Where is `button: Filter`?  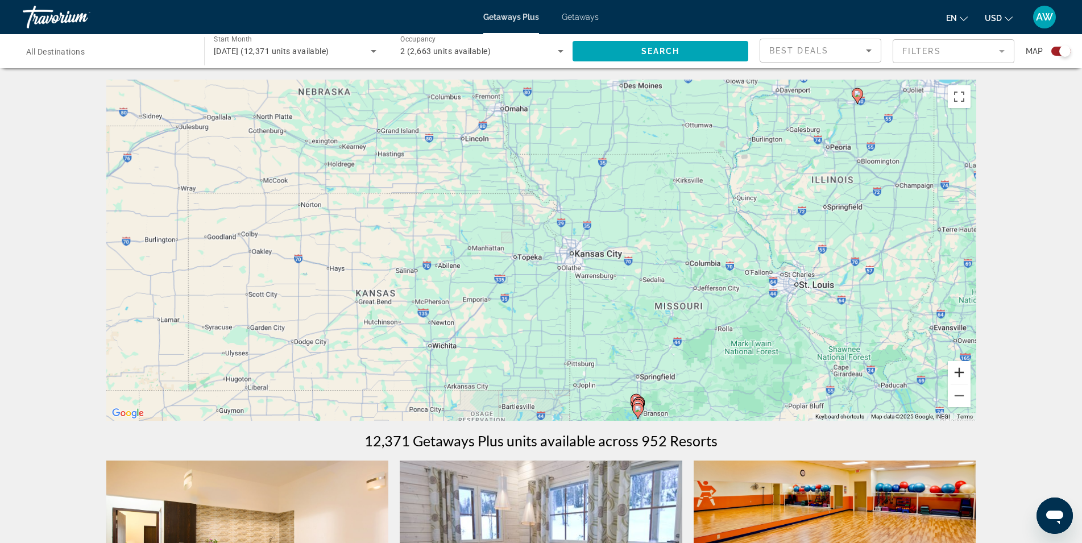
button: Filter is located at coordinates (954, 51).